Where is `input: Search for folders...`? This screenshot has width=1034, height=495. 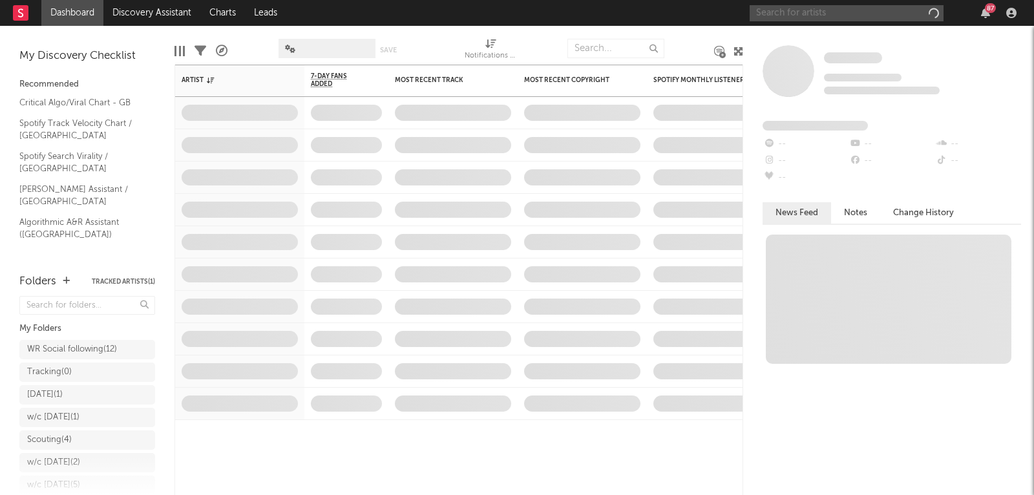 input: Search for folders... is located at coordinates (87, 305).